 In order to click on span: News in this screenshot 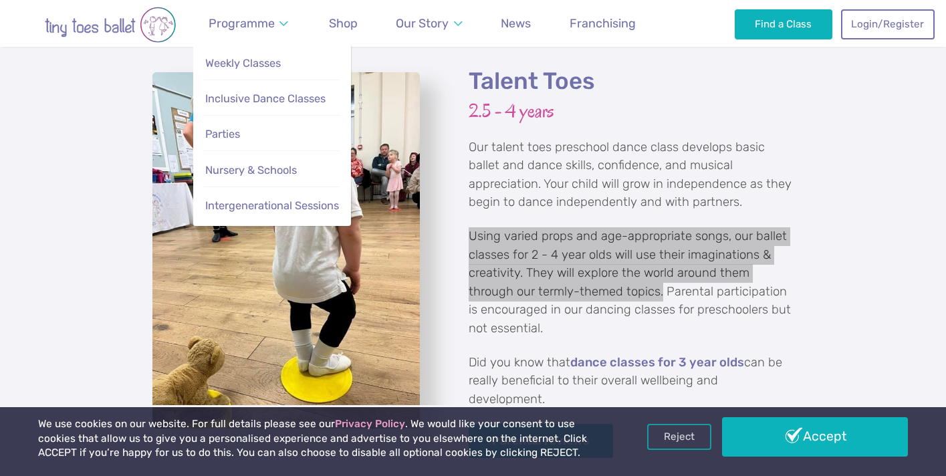, I will do `click(516, 23)`.